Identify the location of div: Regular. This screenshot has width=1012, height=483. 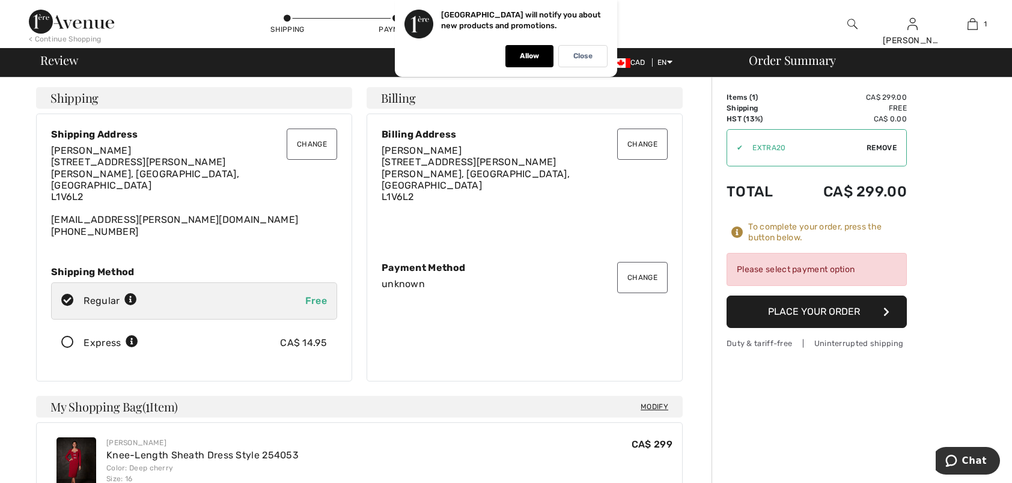
(110, 301).